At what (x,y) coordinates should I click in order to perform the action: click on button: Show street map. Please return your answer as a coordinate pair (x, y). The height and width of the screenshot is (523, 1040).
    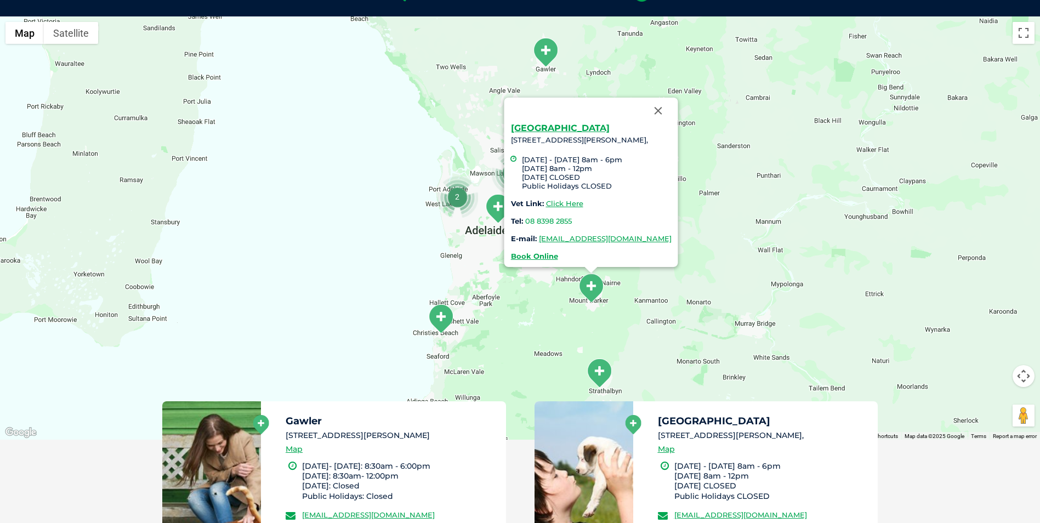
    Looking at the image, I should click on (25, 33).